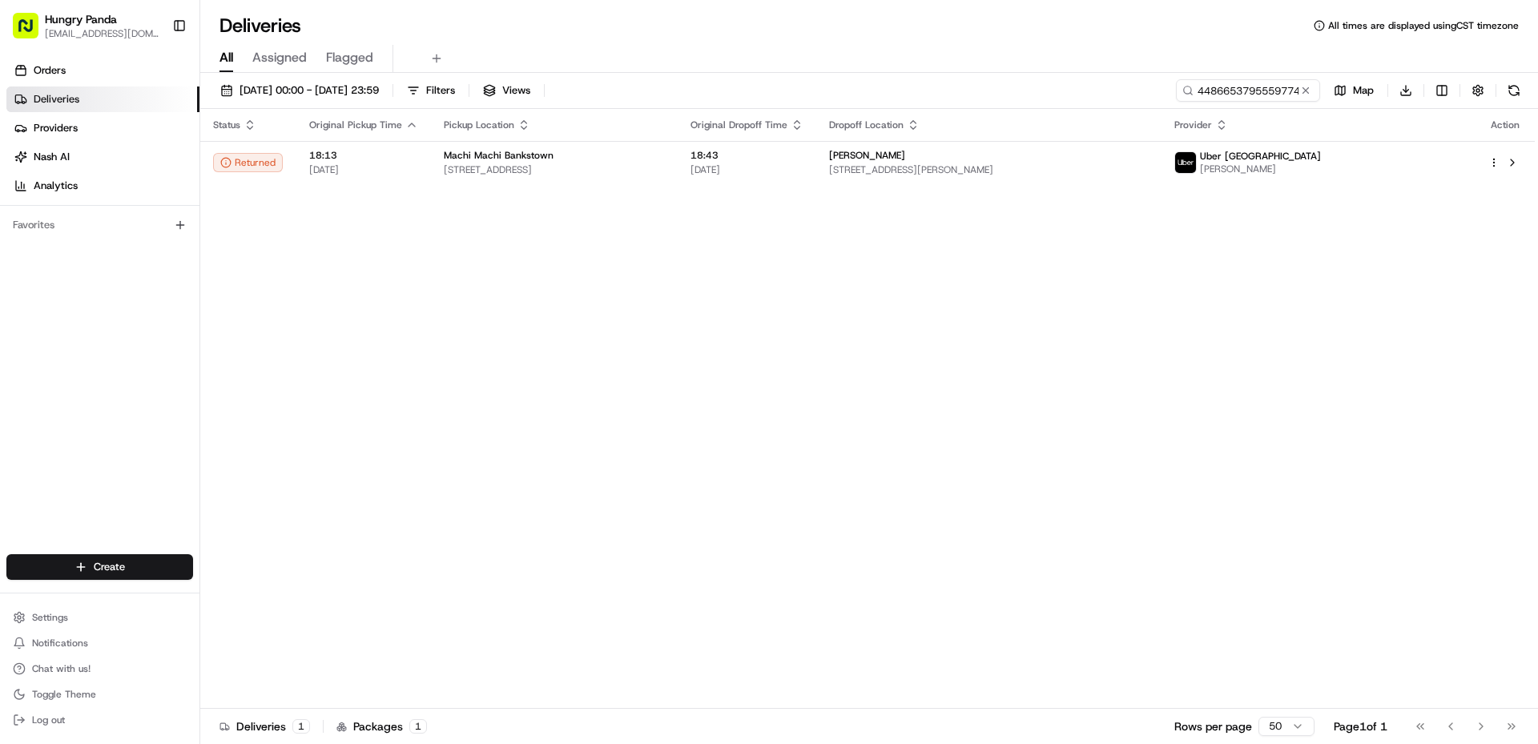 The height and width of the screenshot is (744, 1538). Describe the element at coordinates (260, 26) in the screenshot. I see `h1: Deliveries` at that location.